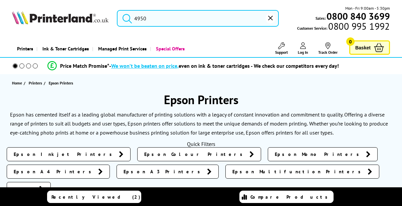  Describe the element at coordinates (25, 189) in the screenshot. I see `span: Epson` at that location.